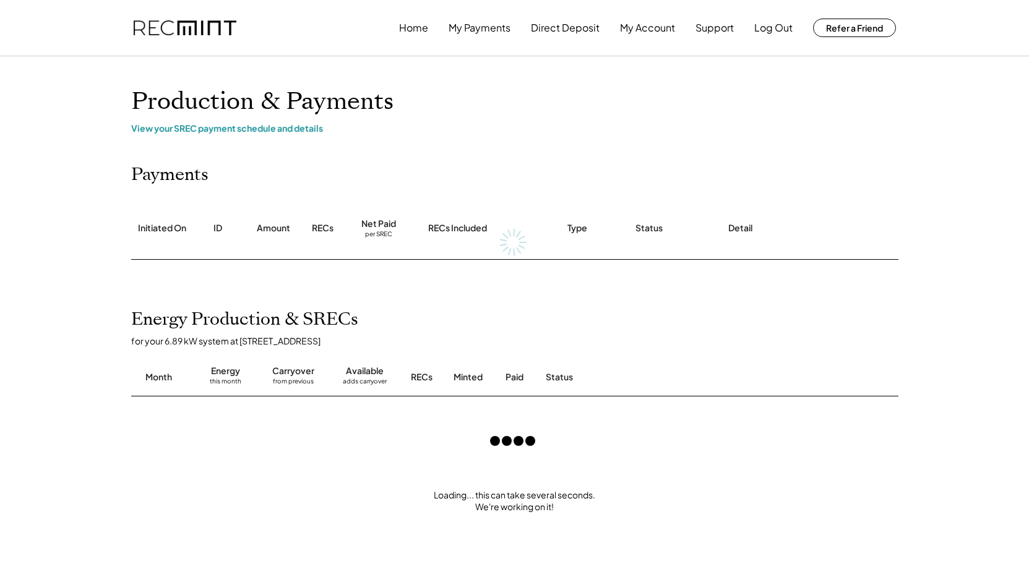 The height and width of the screenshot is (585, 1029). I want to click on div: Available, so click(364, 371).